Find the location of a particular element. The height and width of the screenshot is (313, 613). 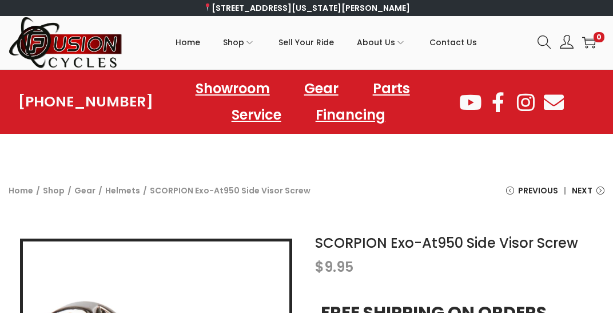

span: SCORPION Exo-At950 Side Visor Screw is located at coordinates (230, 190).